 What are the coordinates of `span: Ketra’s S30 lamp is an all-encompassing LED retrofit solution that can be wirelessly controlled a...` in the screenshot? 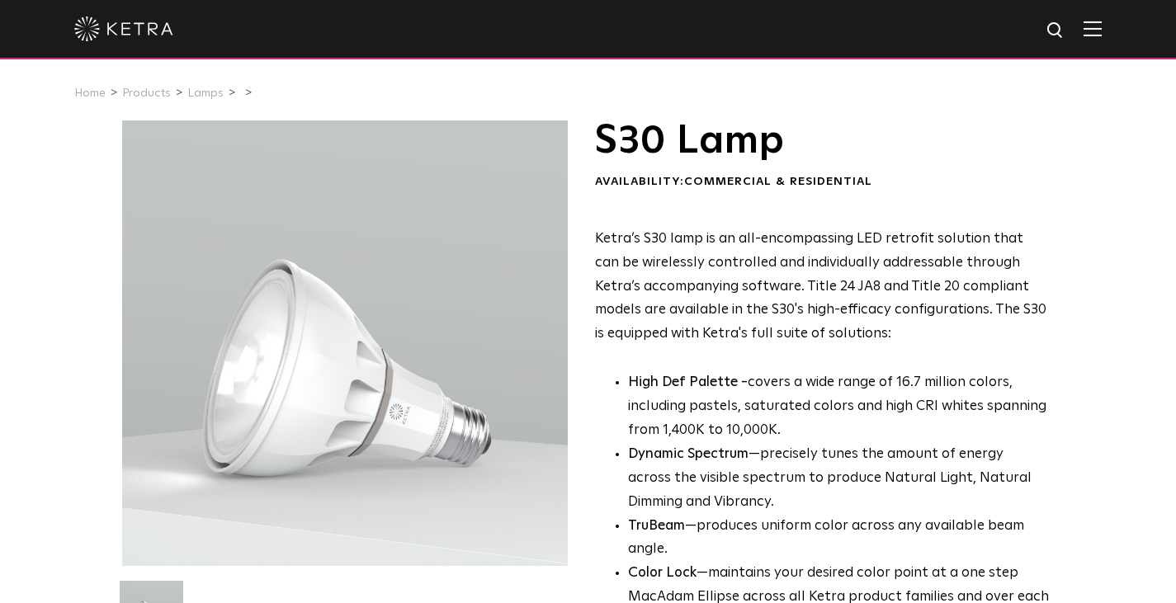 It's located at (820, 286).